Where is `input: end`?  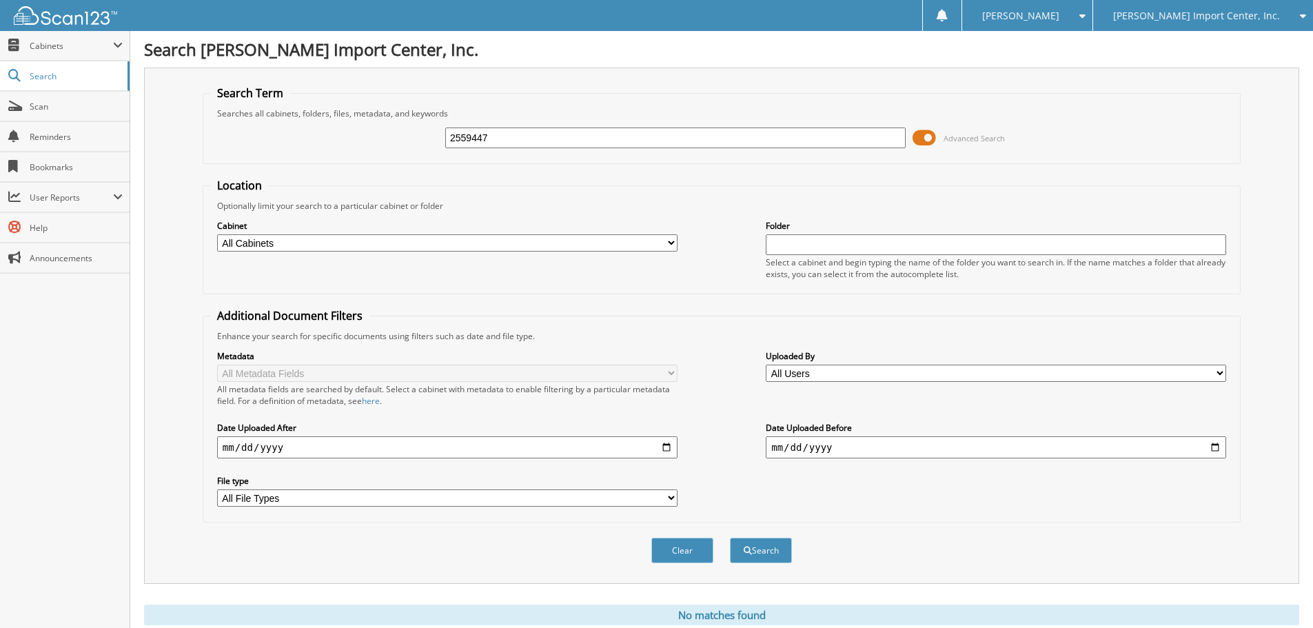
input: end is located at coordinates (996, 447).